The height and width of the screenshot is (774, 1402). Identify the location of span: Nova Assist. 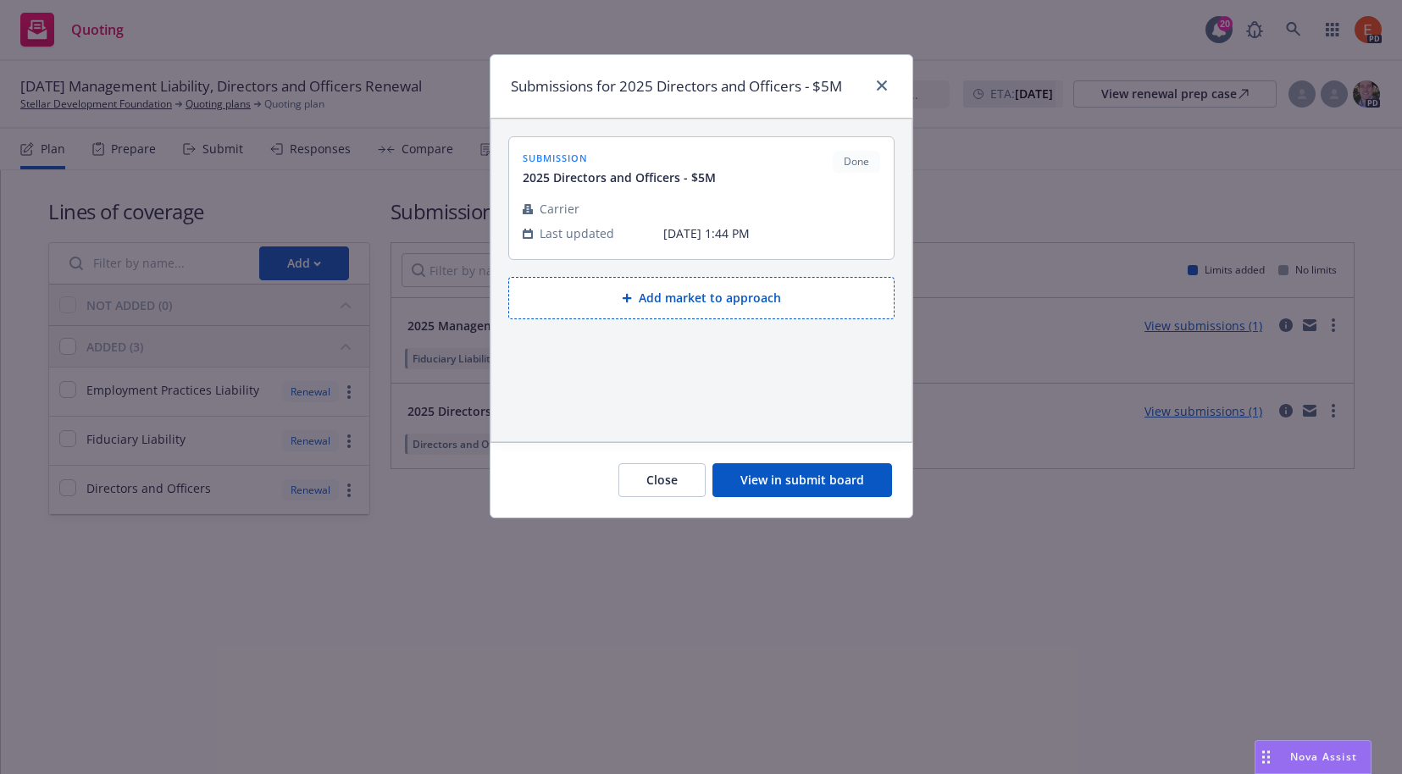
(1323, 756).